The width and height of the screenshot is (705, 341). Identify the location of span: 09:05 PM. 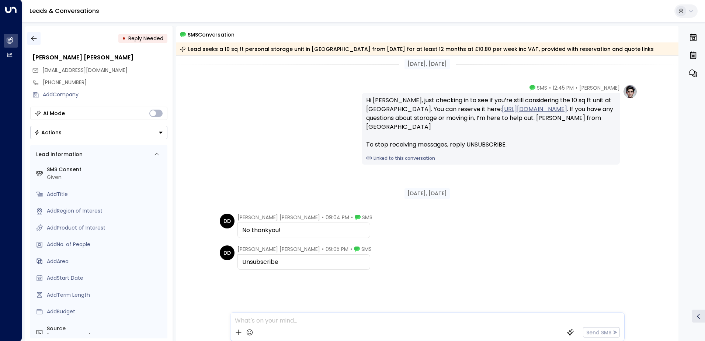
(337, 249).